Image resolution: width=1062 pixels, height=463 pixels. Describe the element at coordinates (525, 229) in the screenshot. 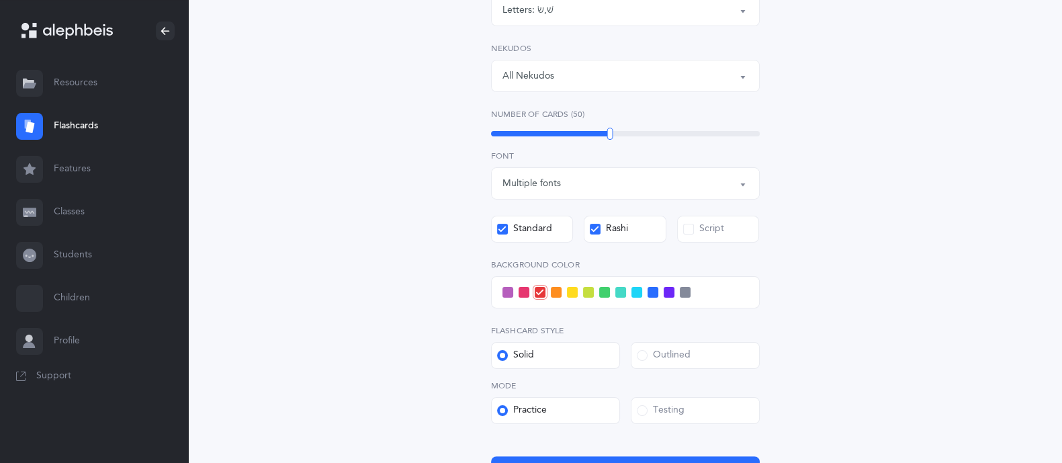

I see `div: Standard` at that location.